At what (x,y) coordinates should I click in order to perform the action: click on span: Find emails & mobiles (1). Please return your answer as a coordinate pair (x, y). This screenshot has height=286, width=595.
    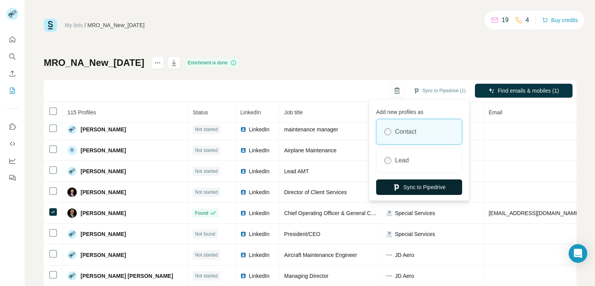
    Looking at the image, I should click on (528, 91).